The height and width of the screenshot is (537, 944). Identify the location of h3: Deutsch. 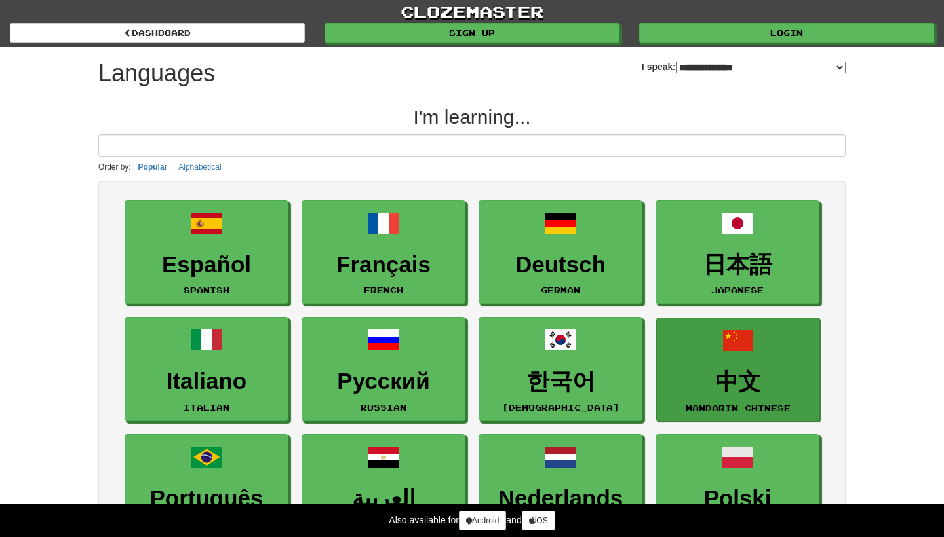
(560, 265).